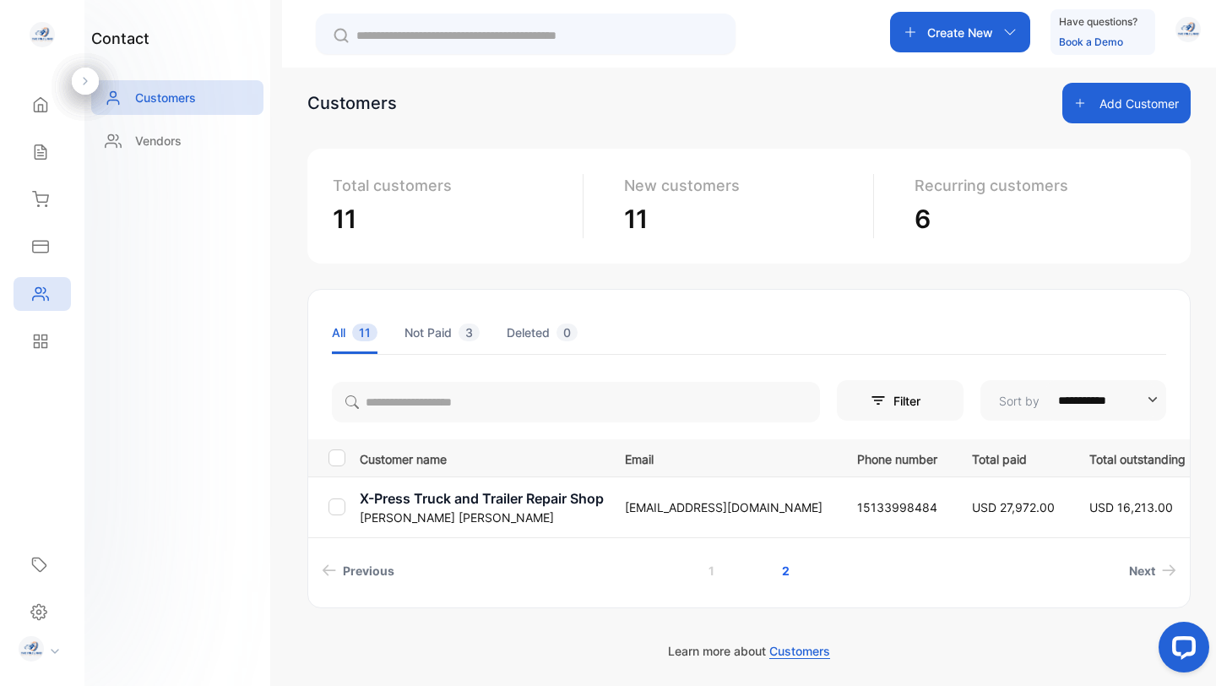 The height and width of the screenshot is (686, 1216). Describe the element at coordinates (1033, 219) in the screenshot. I see `p: 6` at that location.